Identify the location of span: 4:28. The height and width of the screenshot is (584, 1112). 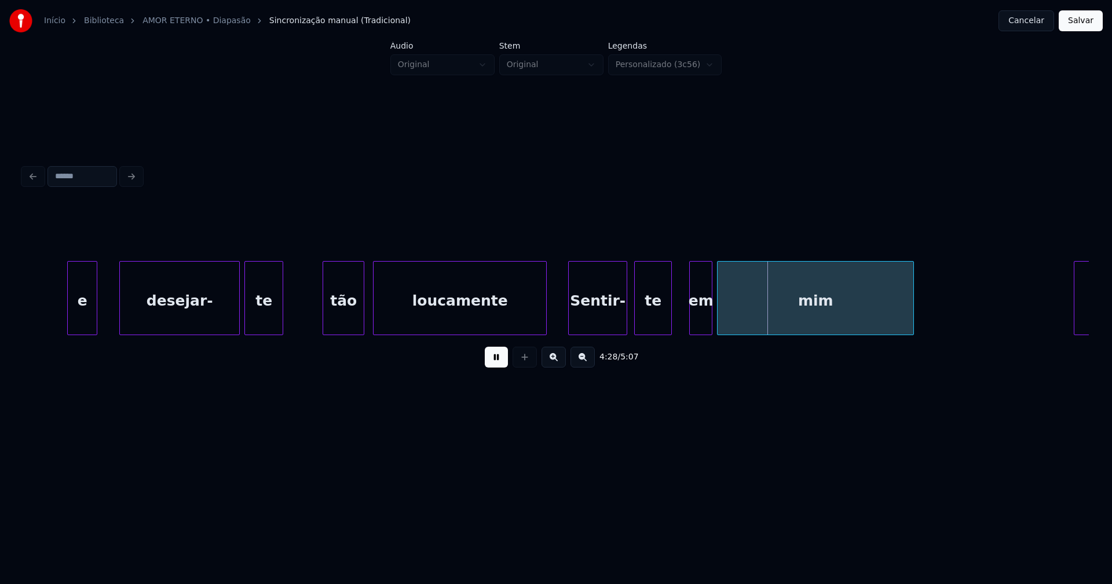
(608, 357).